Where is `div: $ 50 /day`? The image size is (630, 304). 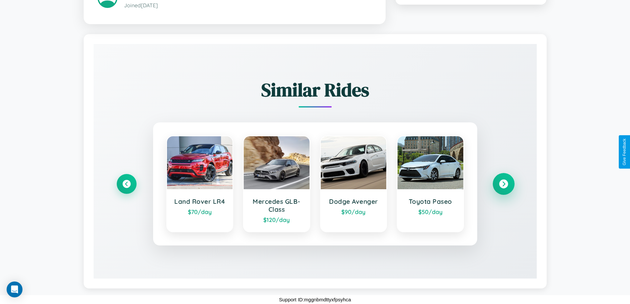
div: $ 50 /day is located at coordinates (430, 212).